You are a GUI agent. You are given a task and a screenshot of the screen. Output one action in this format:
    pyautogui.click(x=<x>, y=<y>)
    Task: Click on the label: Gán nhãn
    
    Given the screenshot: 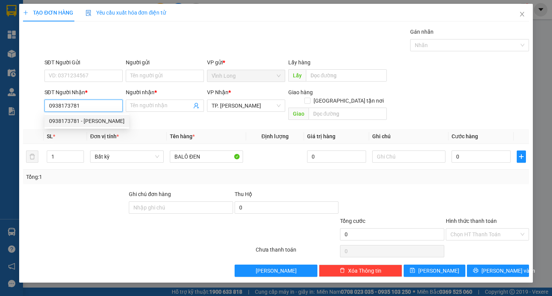 What is the action you would take?
    pyautogui.click(x=422, y=32)
    